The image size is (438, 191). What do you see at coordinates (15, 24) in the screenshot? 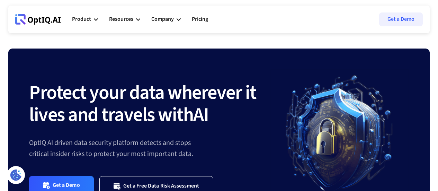
I see `div: Webflow Homepage` at bounding box center [15, 24].